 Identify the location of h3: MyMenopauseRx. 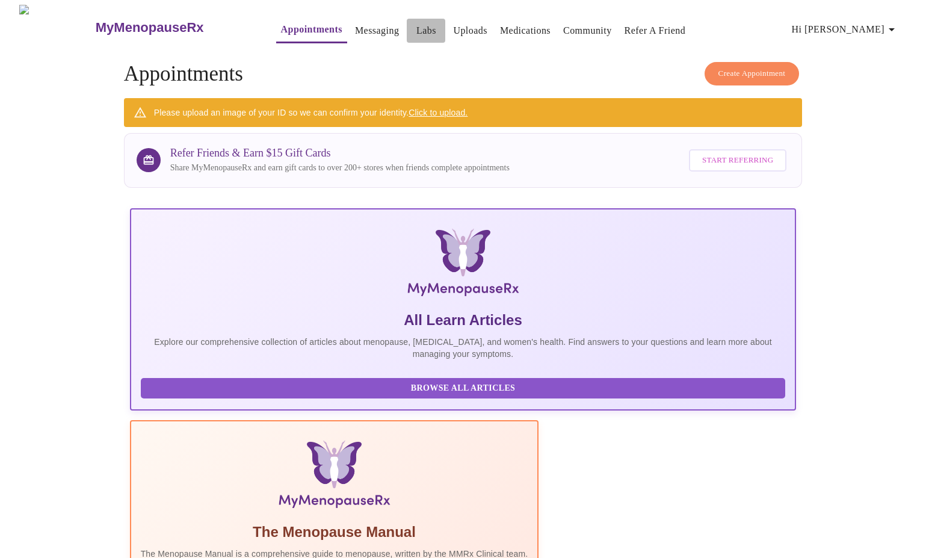
(150, 28).